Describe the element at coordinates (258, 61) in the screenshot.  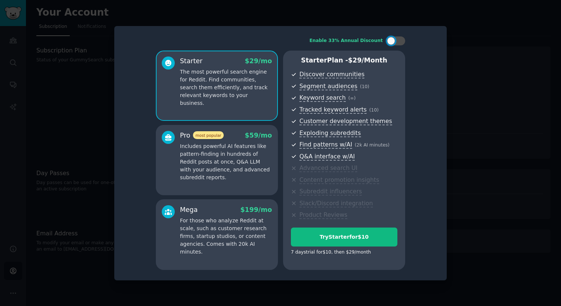
I see `span: $ 29 /mo` at that location.